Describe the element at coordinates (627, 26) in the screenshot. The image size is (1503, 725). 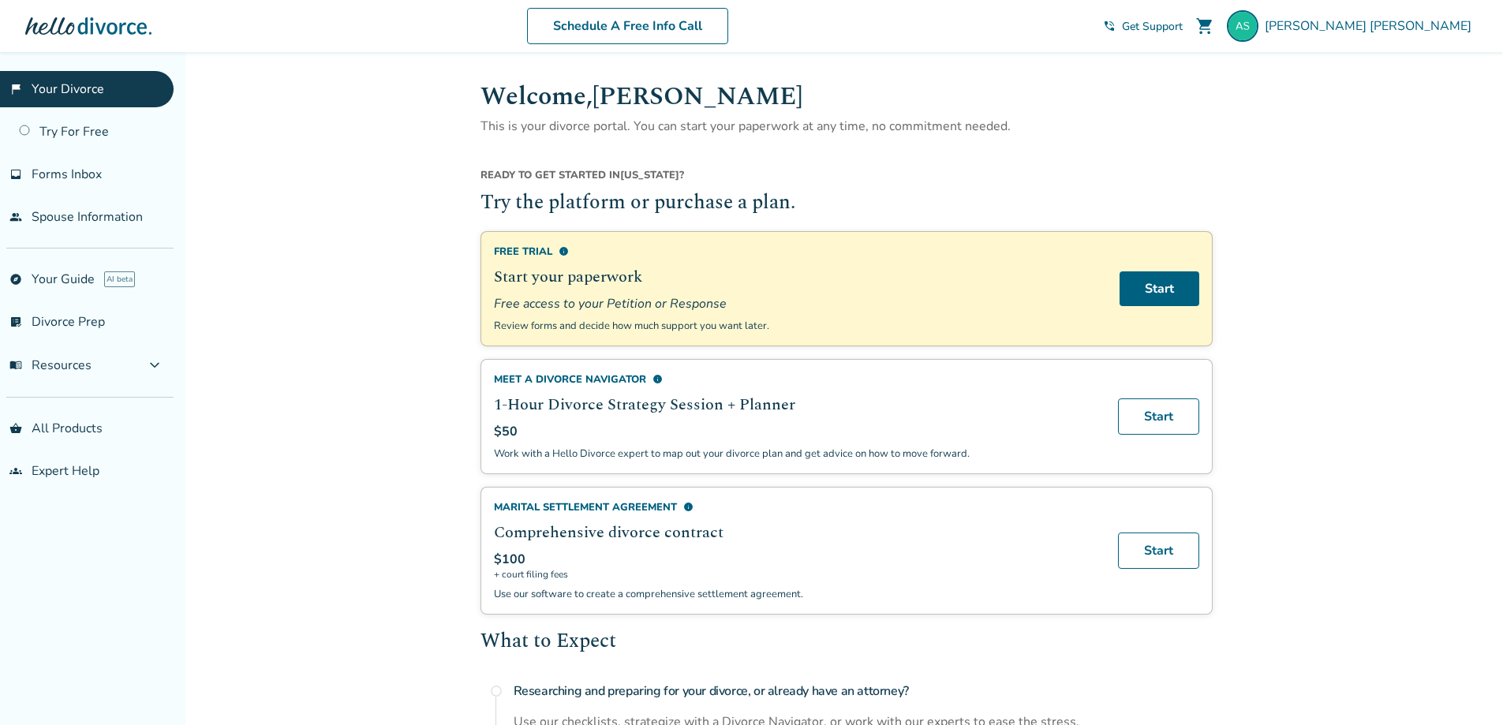
I see `a: Schedule A Free Info Call` at that location.